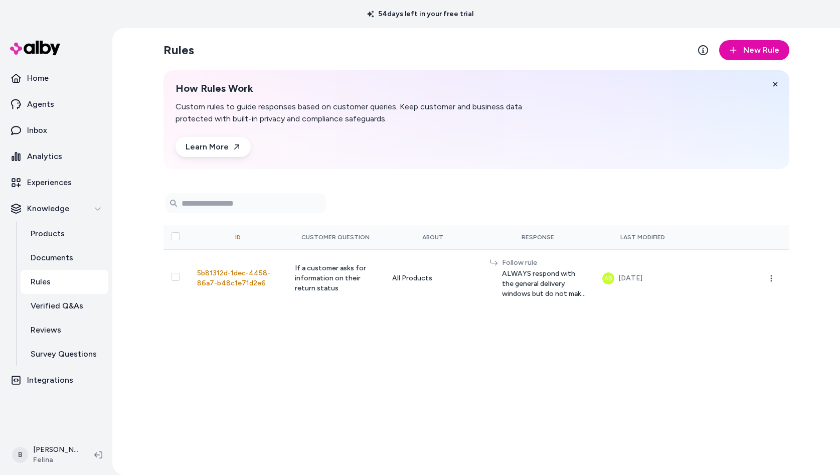 The image size is (840, 475). Describe the element at coordinates (433, 278) in the screenshot. I see `div: All Products` at that location.